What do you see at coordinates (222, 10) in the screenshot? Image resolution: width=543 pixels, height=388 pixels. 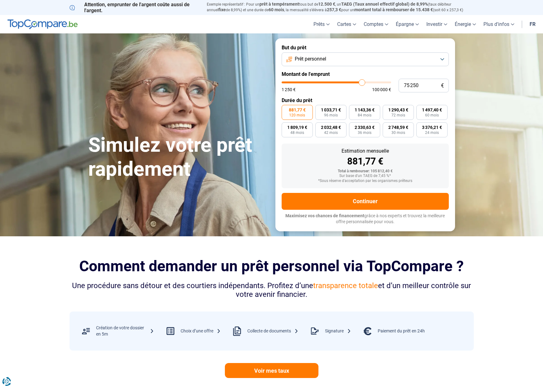 I see `span: fixe` at bounding box center [222, 10].